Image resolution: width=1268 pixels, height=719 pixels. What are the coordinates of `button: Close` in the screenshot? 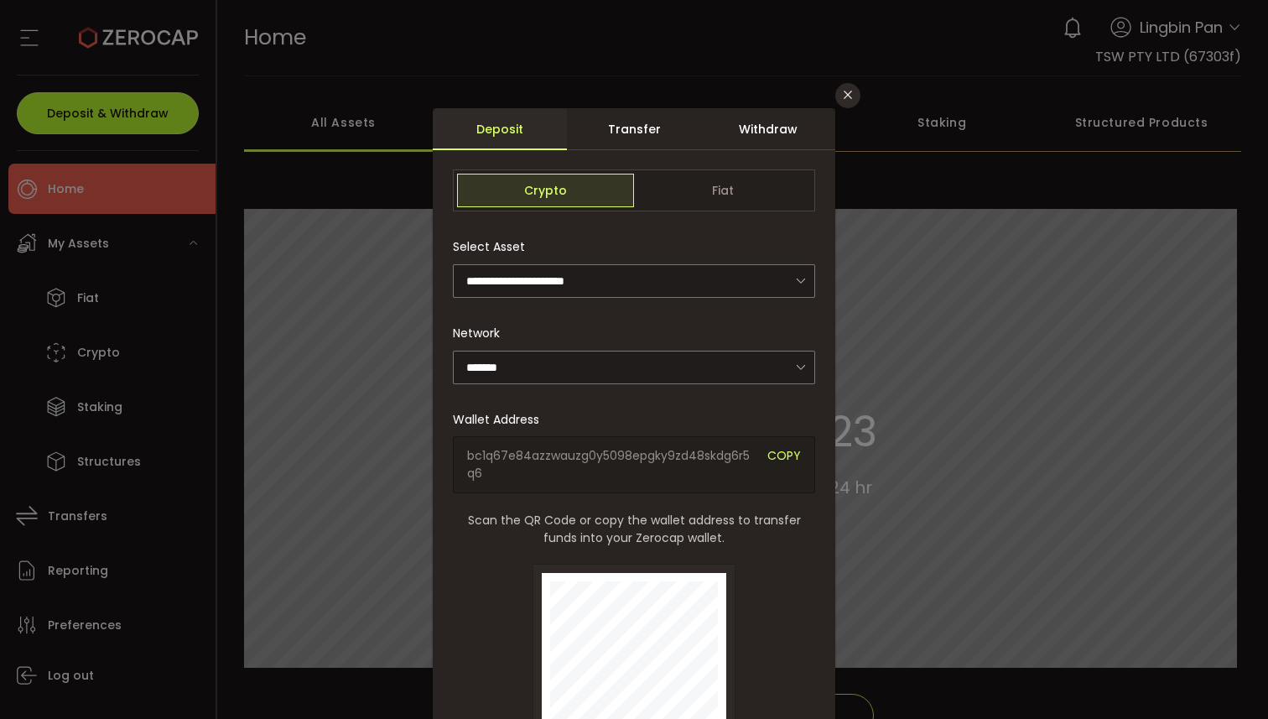 It's located at (848, 96).